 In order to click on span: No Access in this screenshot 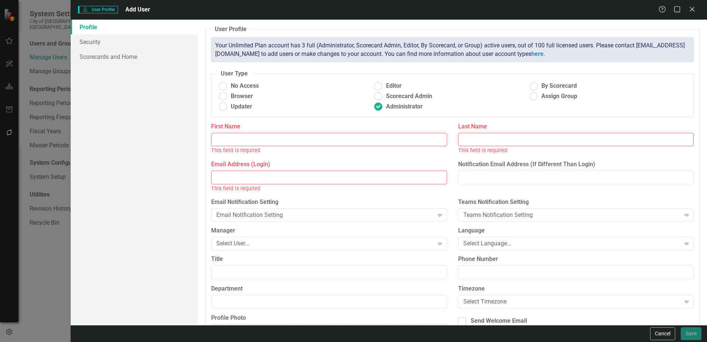, I will do `click(245, 86)`.